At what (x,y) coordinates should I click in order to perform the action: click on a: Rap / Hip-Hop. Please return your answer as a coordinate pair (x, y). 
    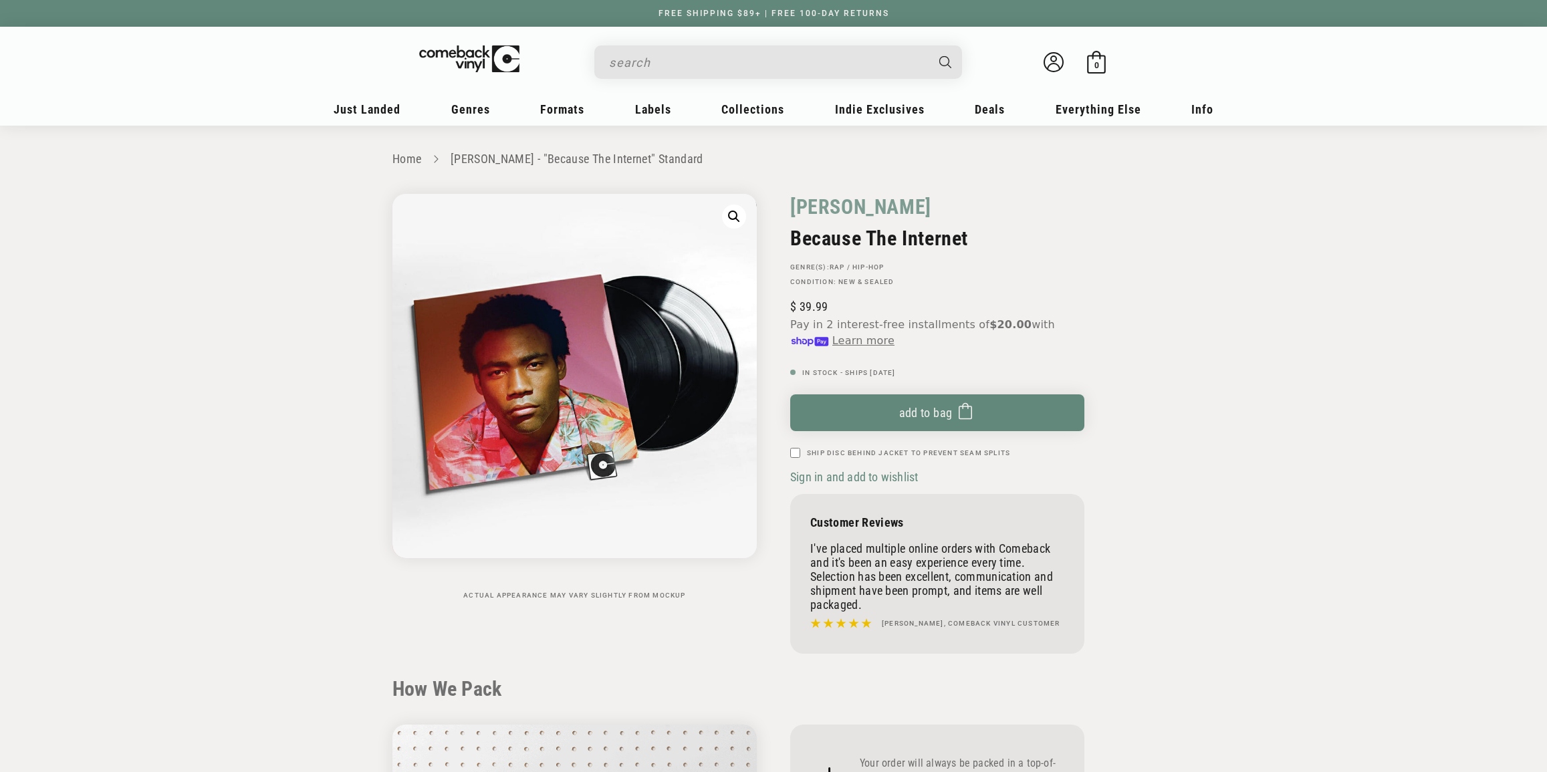
    Looking at the image, I should click on (857, 267).